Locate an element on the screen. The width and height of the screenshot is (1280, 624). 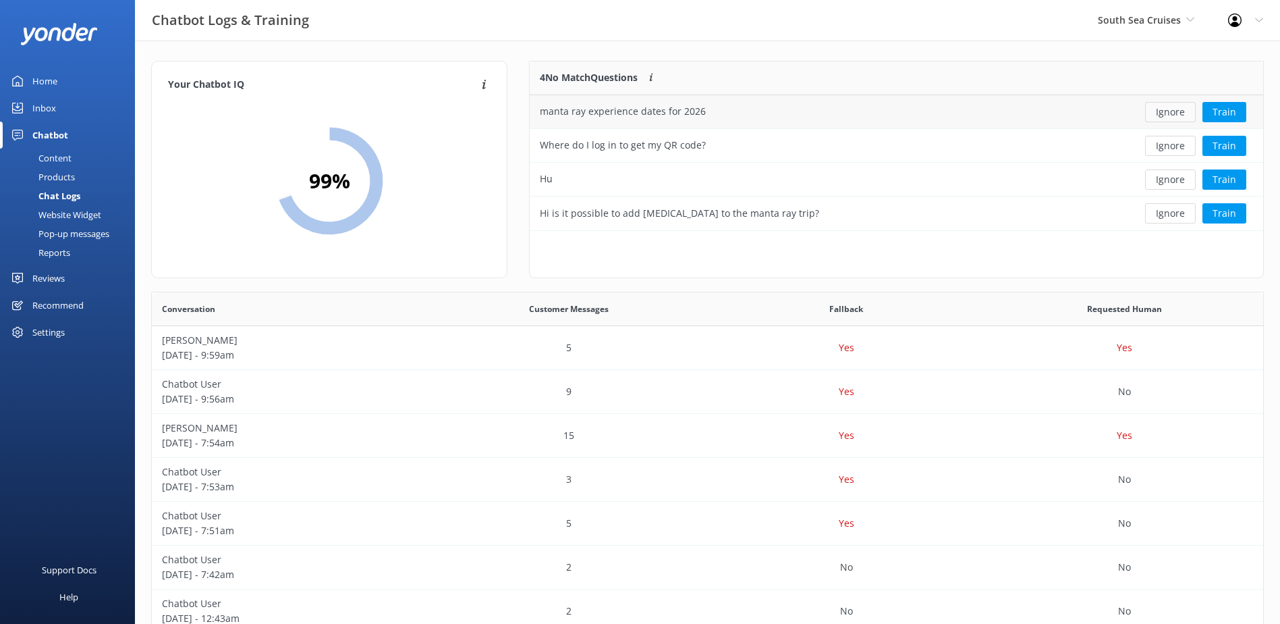
span: South Sea Cruises is located at coordinates (1139, 20).